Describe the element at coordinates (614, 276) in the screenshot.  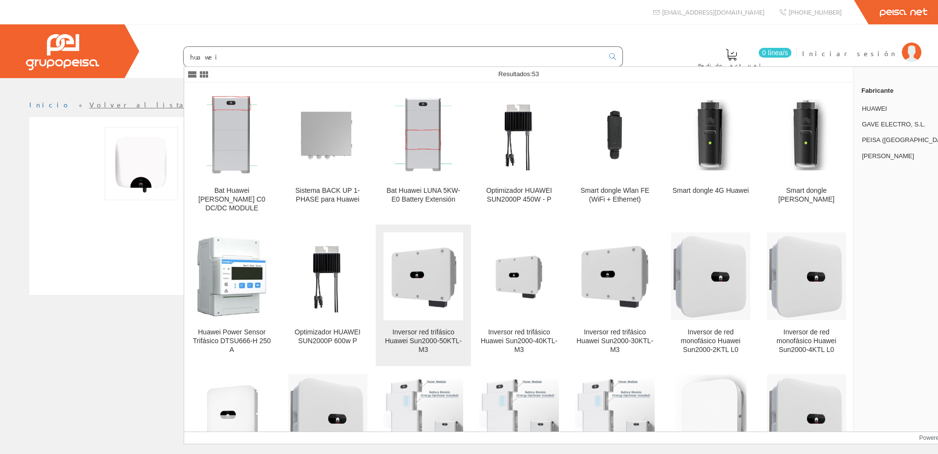
I see `img: Inversor red trifásico Huawei Sun2000-30KTL-M3` at that location.